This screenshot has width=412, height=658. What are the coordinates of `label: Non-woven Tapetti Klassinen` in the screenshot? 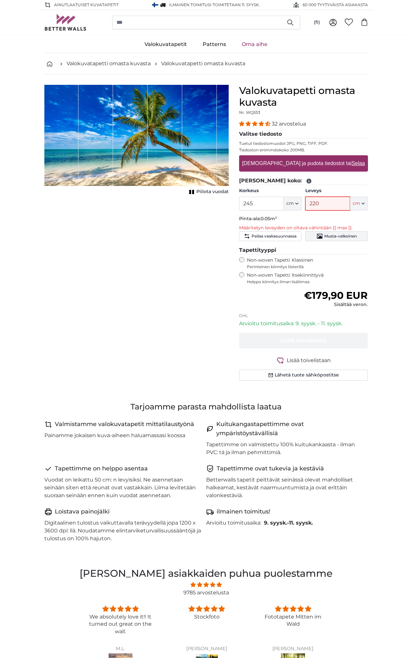 It's located at (307, 263).